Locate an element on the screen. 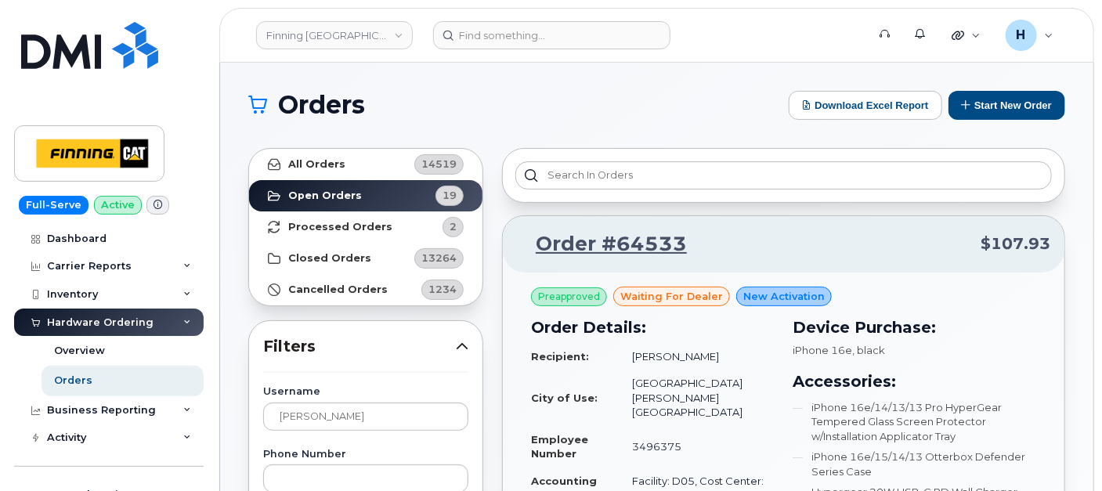 This screenshot has width=1102, height=491. span: New Activation is located at coordinates (784, 296).